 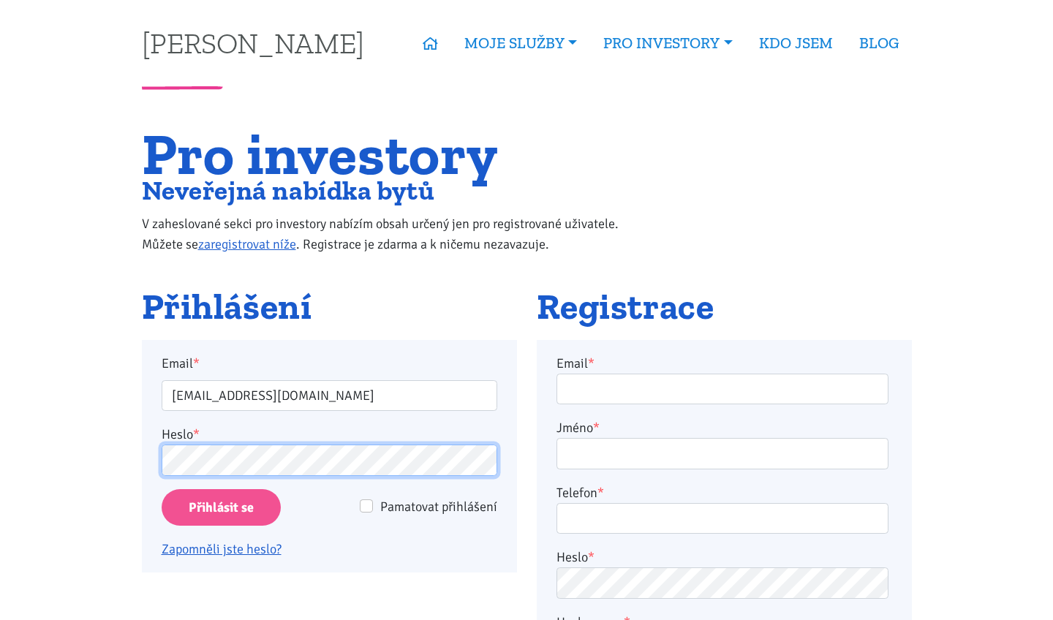 What do you see at coordinates (879, 43) in the screenshot?
I see `a: BLOG` at bounding box center [879, 43].